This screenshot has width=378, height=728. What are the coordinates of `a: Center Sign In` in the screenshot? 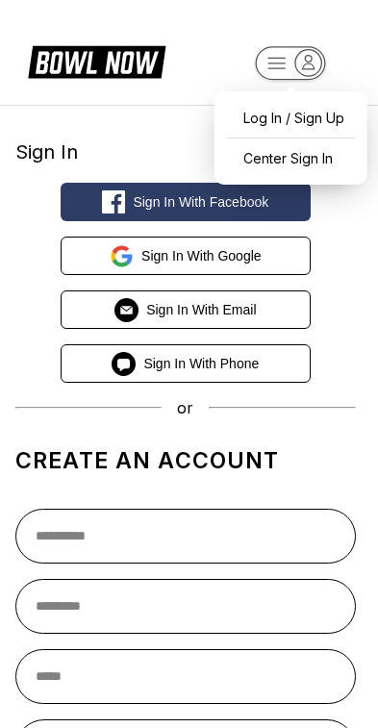 It's located at (291, 158).